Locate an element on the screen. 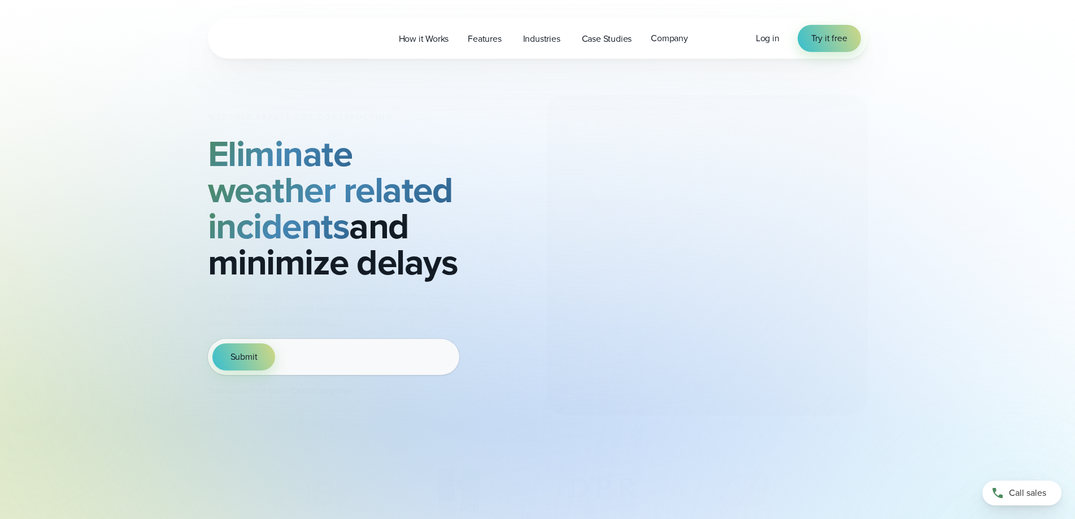 The height and width of the screenshot is (519, 1075). span: Features is located at coordinates (484, 39).